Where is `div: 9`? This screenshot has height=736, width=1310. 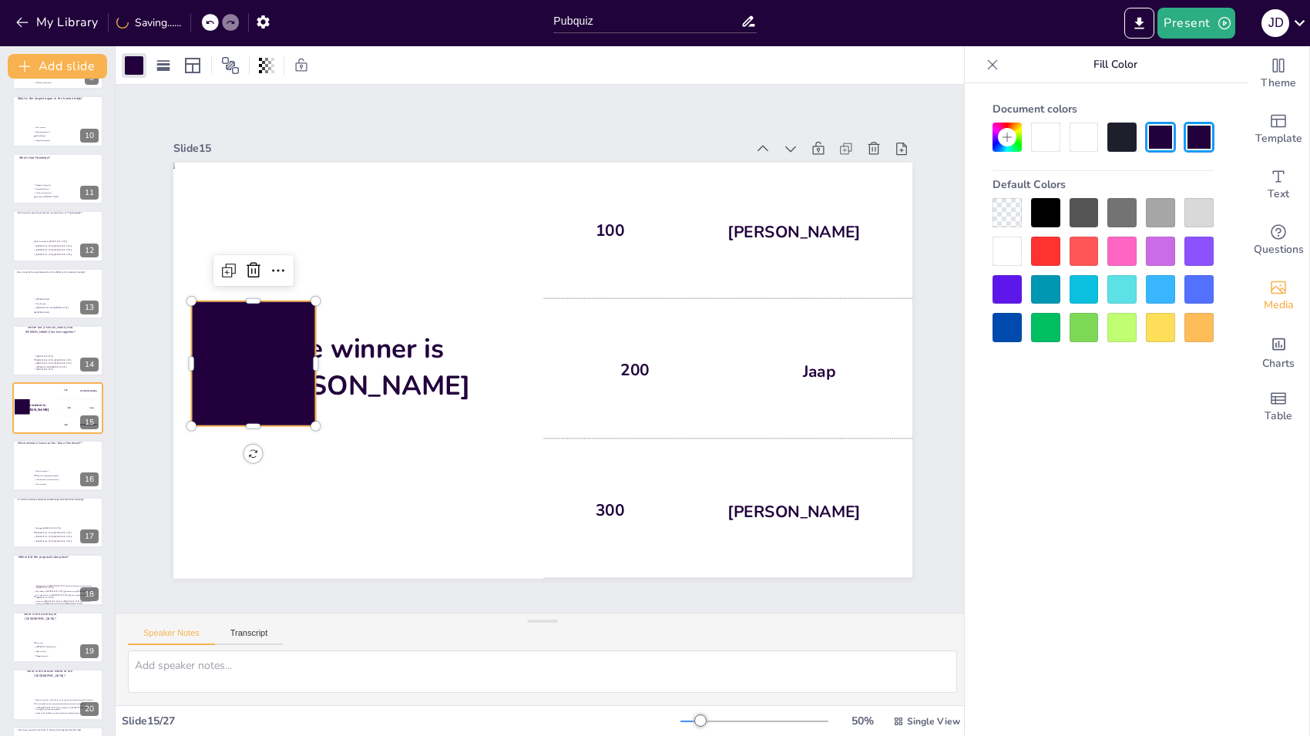 div: 9 is located at coordinates (92, 78).